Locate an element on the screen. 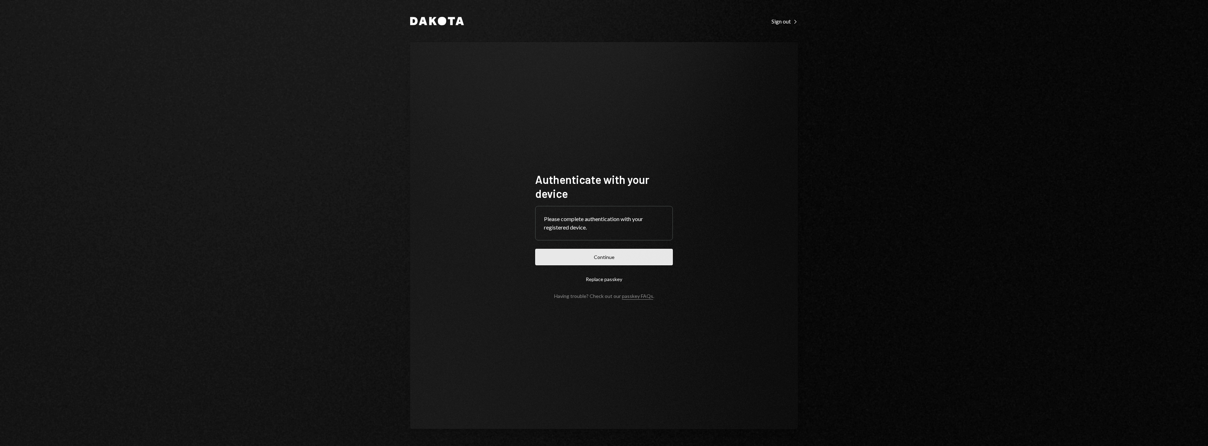 The height and width of the screenshot is (446, 1208). h1: Authenticate with your device is located at coordinates (604, 186).